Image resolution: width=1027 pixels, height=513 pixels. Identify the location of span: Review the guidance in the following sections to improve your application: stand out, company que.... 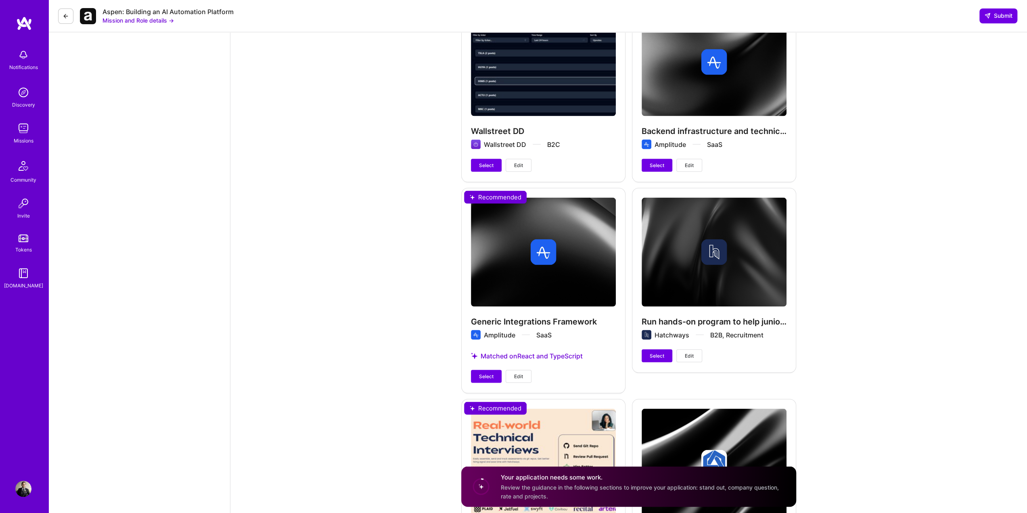
(640, 492).